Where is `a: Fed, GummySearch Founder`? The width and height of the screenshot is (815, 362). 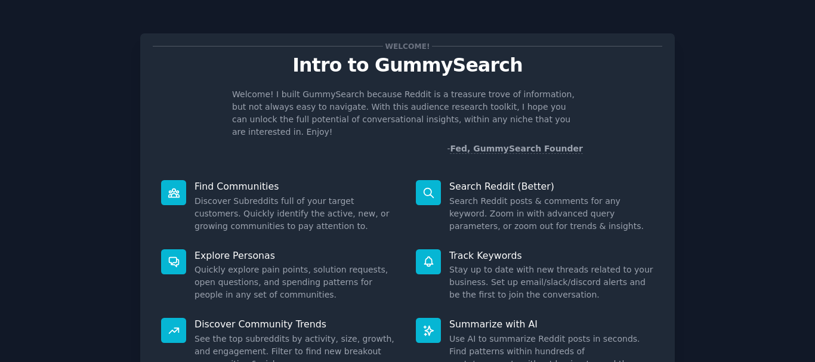
a: Fed, GummySearch Founder is located at coordinates (516, 149).